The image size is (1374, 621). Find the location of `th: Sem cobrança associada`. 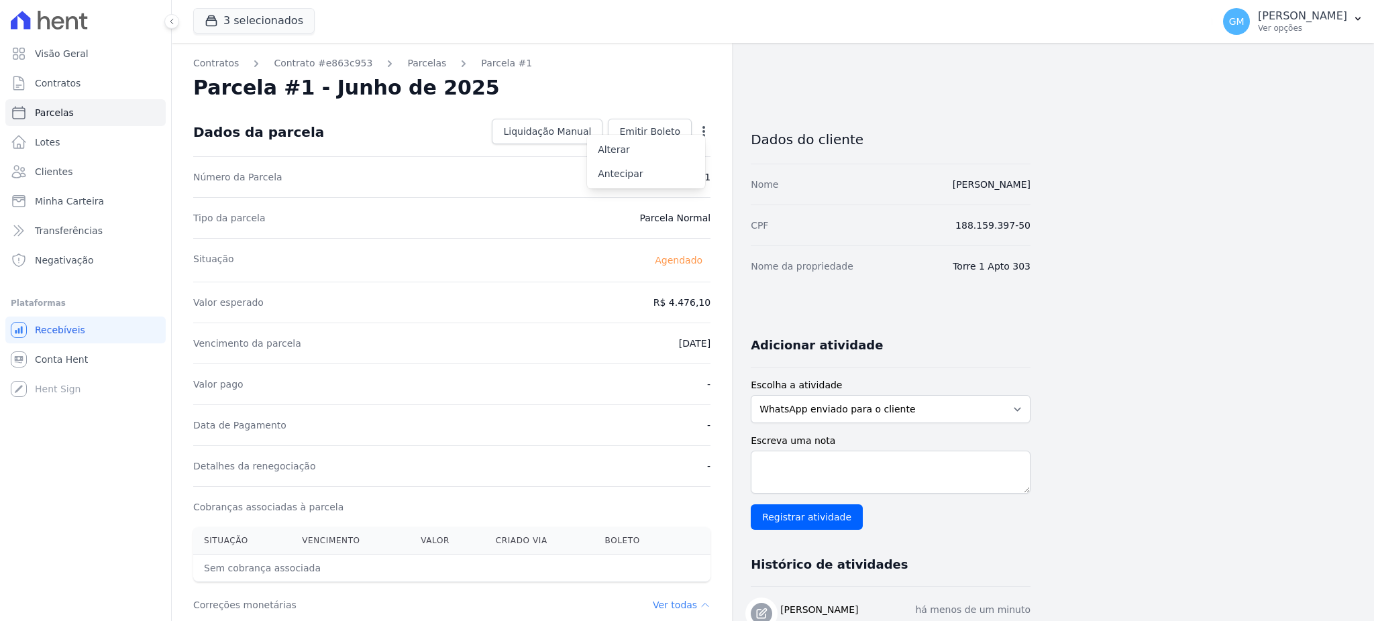

th: Sem cobrança associada is located at coordinates (394, 568).